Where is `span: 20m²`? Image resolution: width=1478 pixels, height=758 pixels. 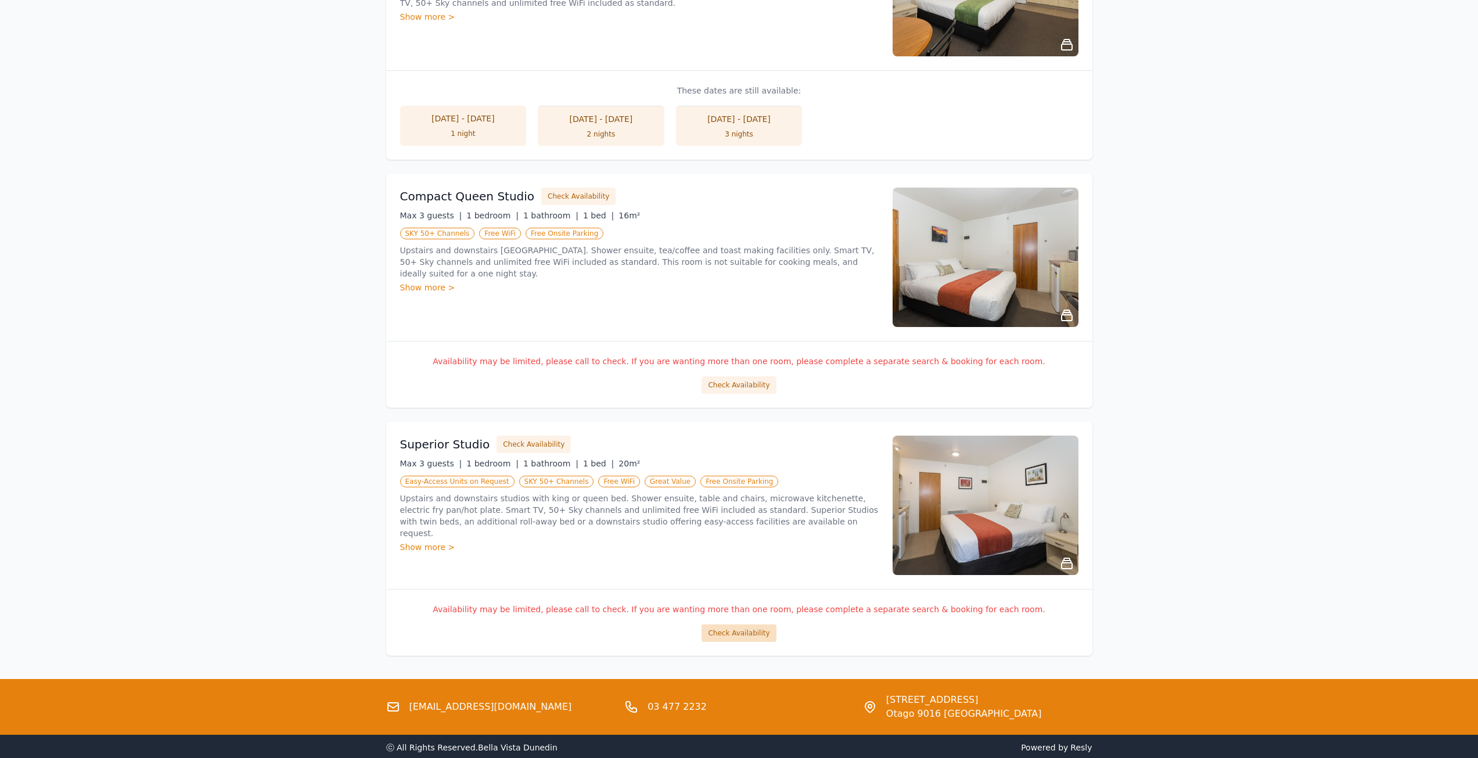 span: 20m² is located at coordinates (629, 463).